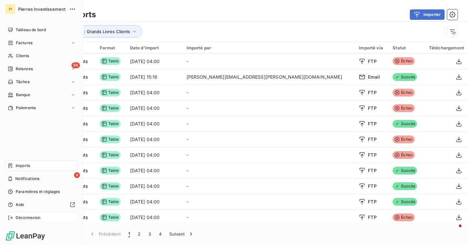 This screenshot has width=468, height=245. Describe the element at coordinates (10, 9) in the screenshot. I see `div: PI` at that location.